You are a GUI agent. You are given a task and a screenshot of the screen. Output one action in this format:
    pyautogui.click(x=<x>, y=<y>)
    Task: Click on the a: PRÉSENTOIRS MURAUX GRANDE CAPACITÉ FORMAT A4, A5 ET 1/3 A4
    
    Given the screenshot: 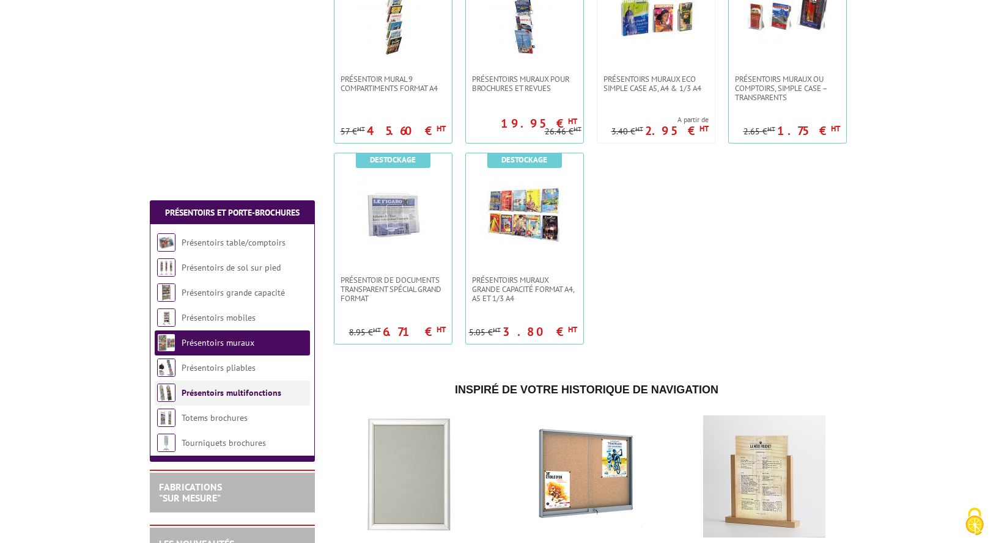 What is the action you would take?
    pyautogui.click(x=524, y=289)
    